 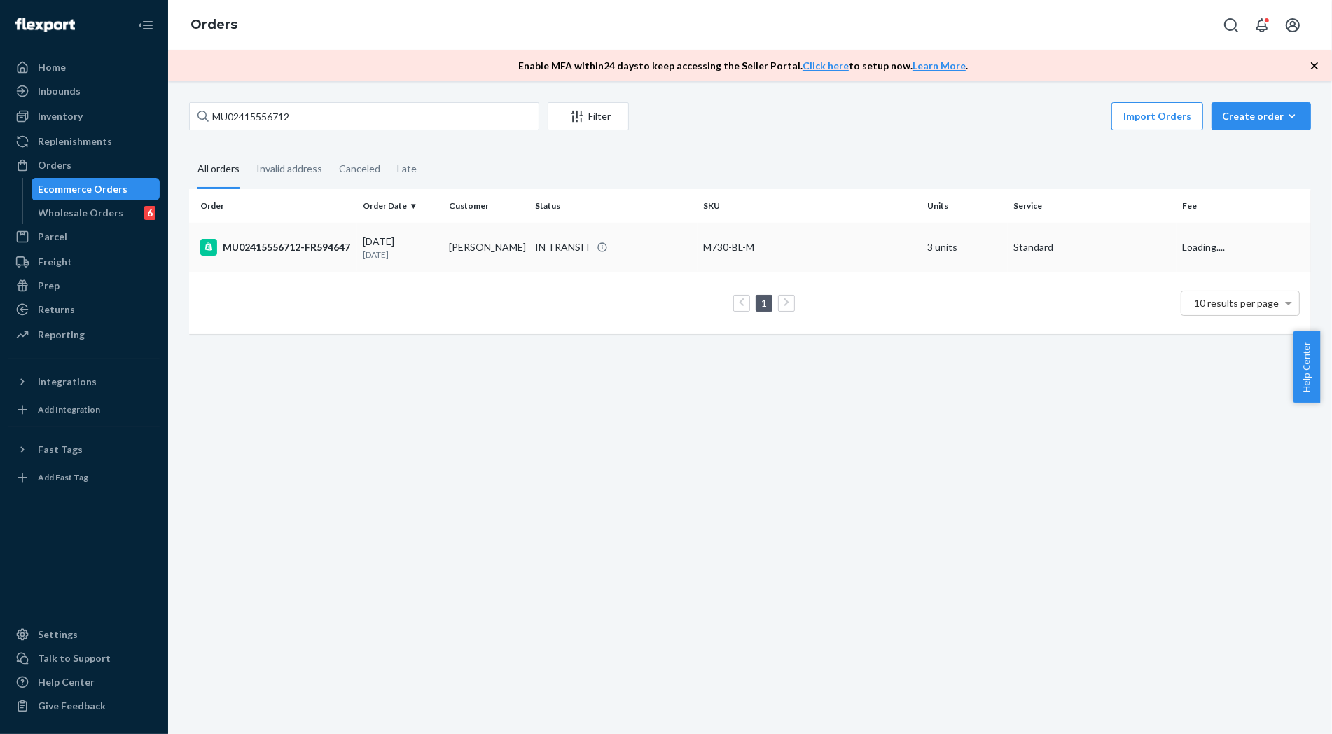 What do you see at coordinates (486, 205) in the screenshot?
I see `div: Customer` at bounding box center [486, 205].